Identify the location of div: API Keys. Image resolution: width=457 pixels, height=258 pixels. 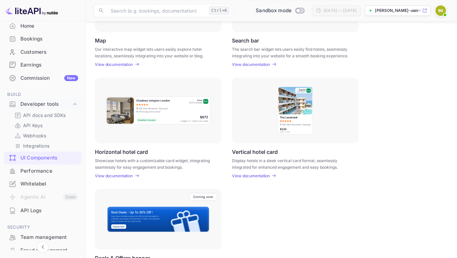
(45, 125).